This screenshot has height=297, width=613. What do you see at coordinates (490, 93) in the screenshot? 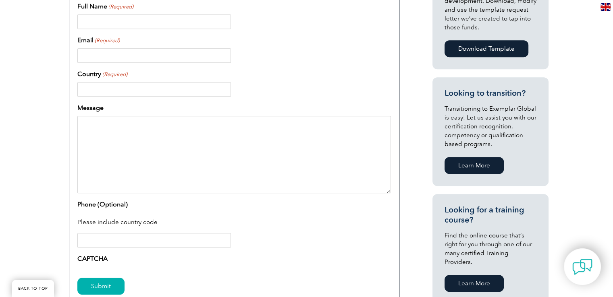
I see `h3: Looking to transition?` at bounding box center [490, 93].